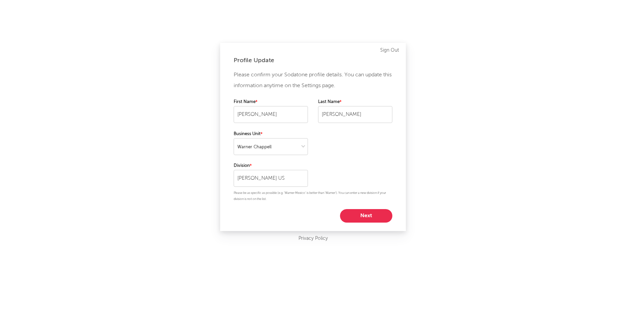 The image size is (626, 329). Describe the element at coordinates (355, 102) in the screenshot. I see `label: Last Name` at that location.